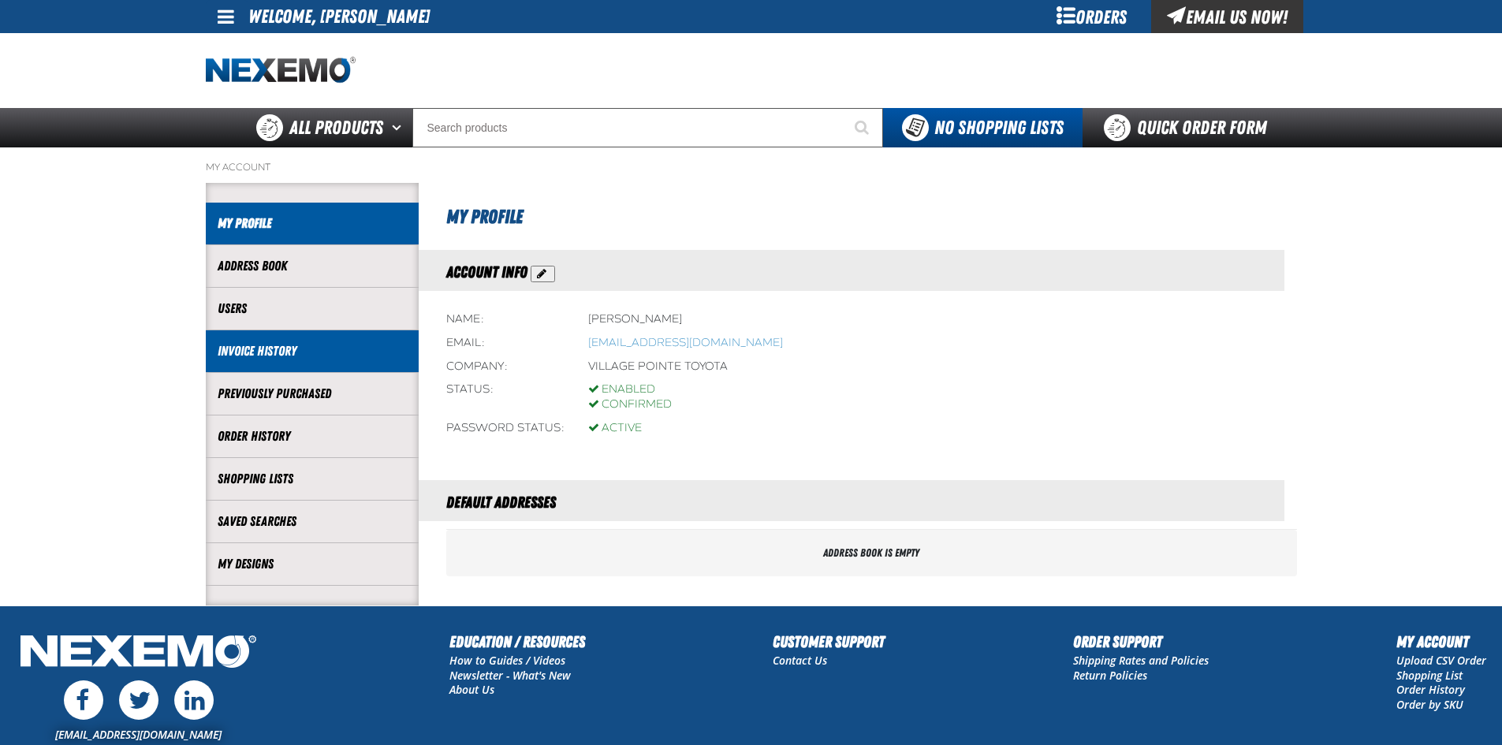  Describe the element at coordinates (510, 675) in the screenshot. I see `a: Newsletter - What's New` at that location.